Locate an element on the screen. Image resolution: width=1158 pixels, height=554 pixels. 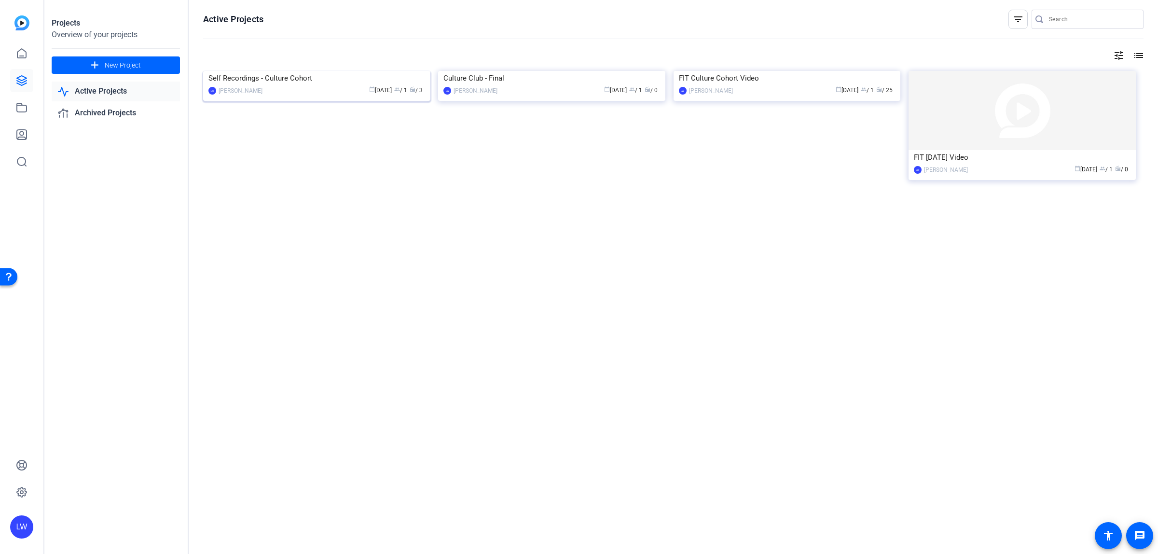
img: blue-gradient.svg is located at coordinates (22, 23).